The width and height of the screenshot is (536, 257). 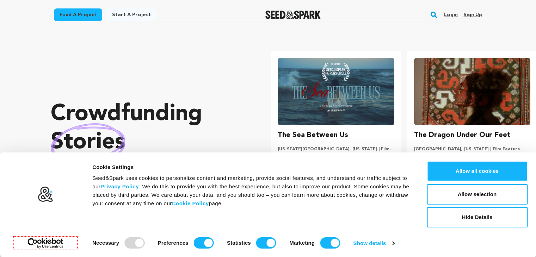 I want to click on button: Hide Details, so click(x=477, y=217).